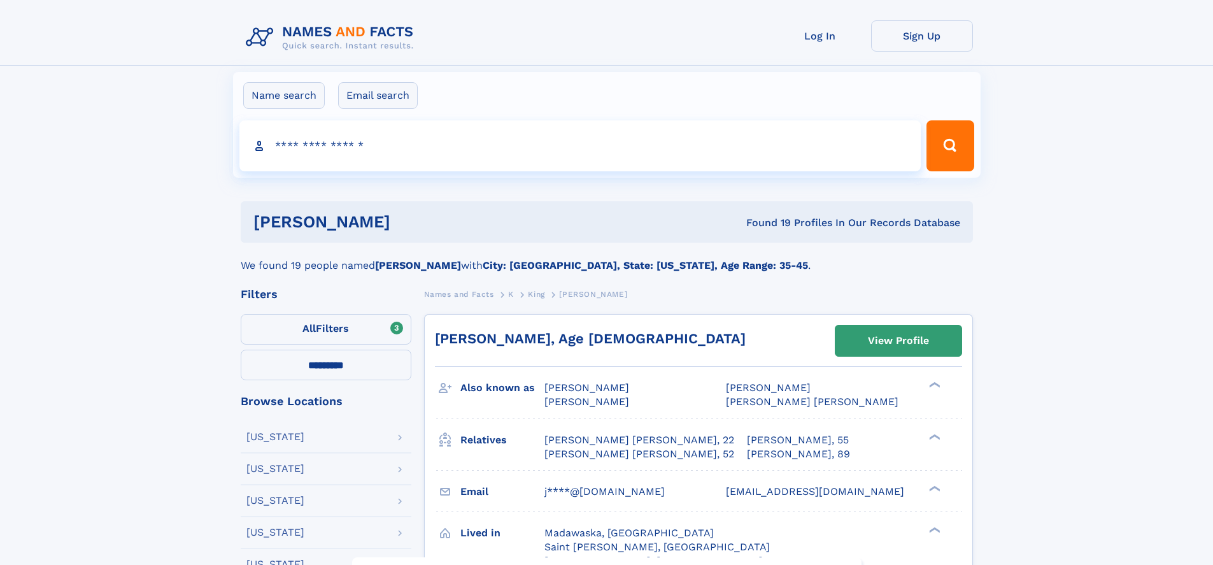 Image resolution: width=1213 pixels, height=565 pixels. Describe the element at coordinates (607, 258) in the screenshot. I see `div: We found 19 people named with .` at that location.